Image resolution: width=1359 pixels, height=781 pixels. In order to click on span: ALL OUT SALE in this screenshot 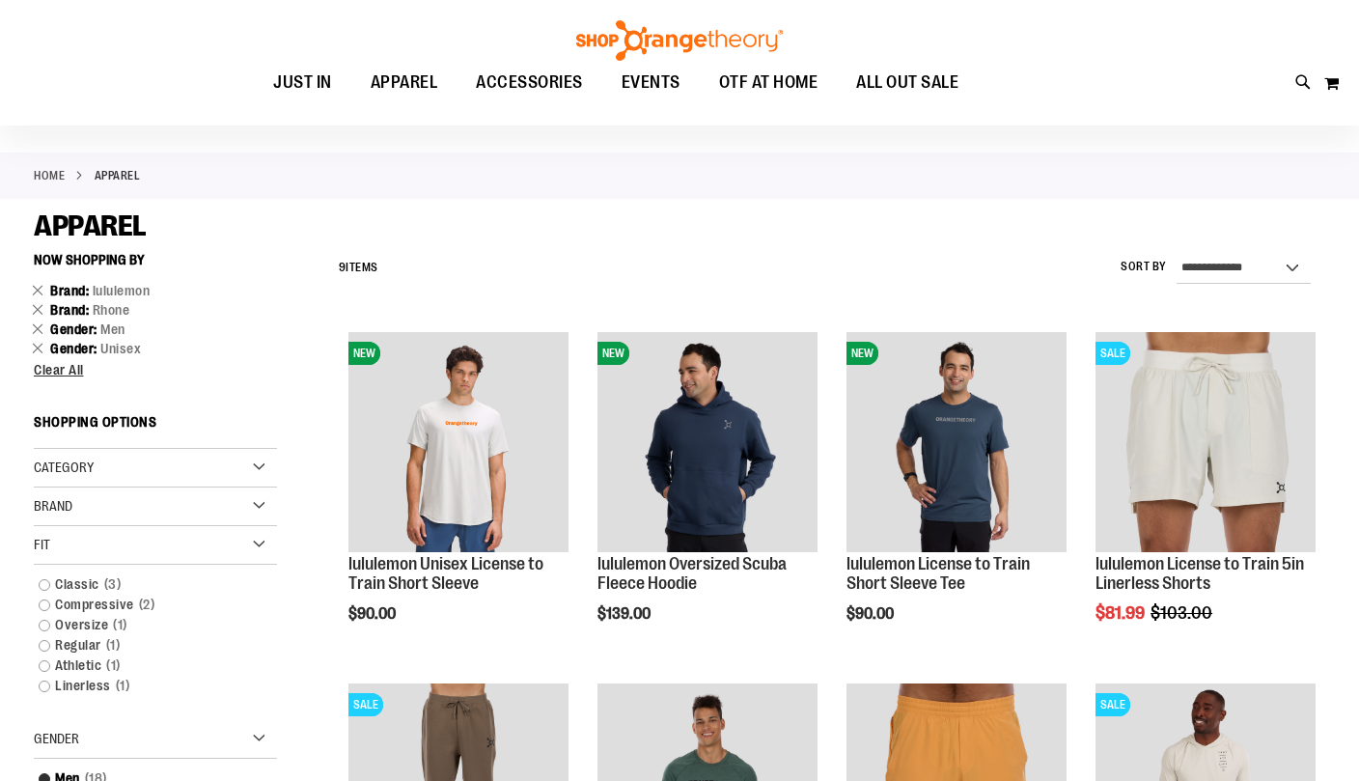, I will do `click(907, 82)`.